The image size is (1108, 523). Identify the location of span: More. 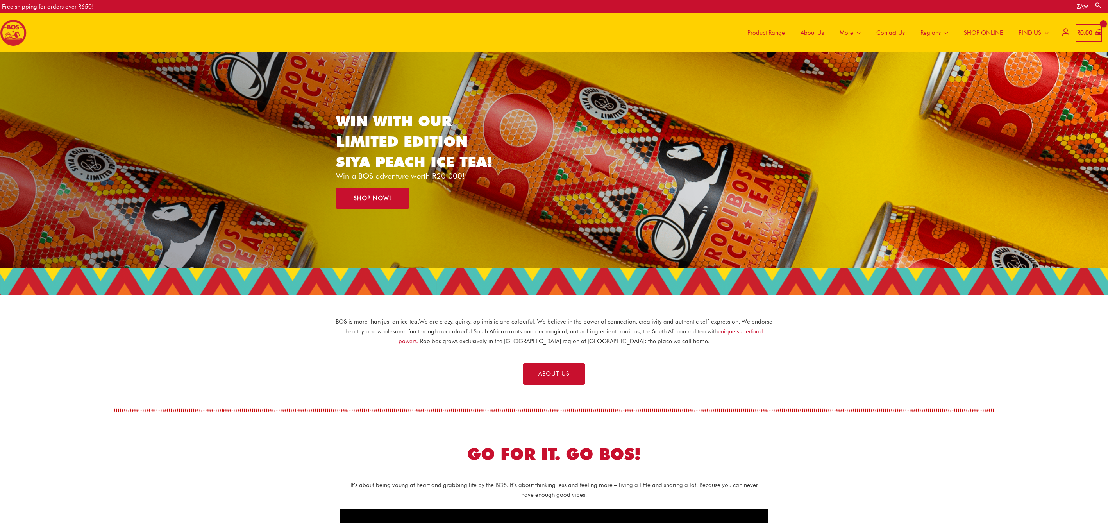
(847, 33).